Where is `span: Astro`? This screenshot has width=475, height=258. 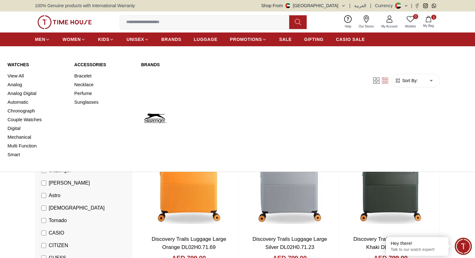 span: Astro is located at coordinates (54, 196).